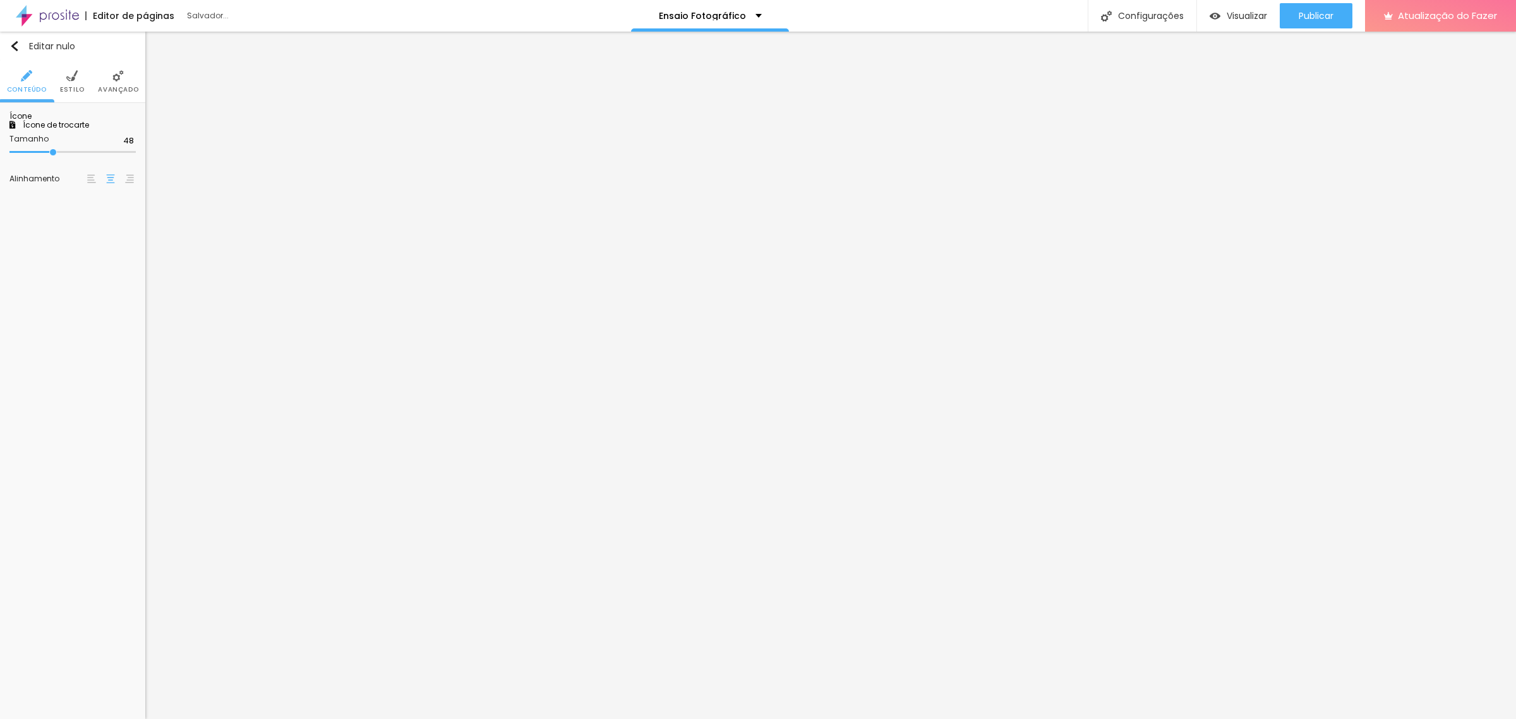 The width and height of the screenshot is (1516, 719). What do you see at coordinates (1151, 16) in the screenshot?
I see `font: Configurações` at bounding box center [1151, 16].